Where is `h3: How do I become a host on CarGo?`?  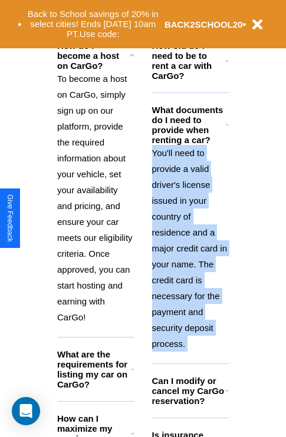
h3: How do I become a host on CarGo? is located at coordinates (93, 55).